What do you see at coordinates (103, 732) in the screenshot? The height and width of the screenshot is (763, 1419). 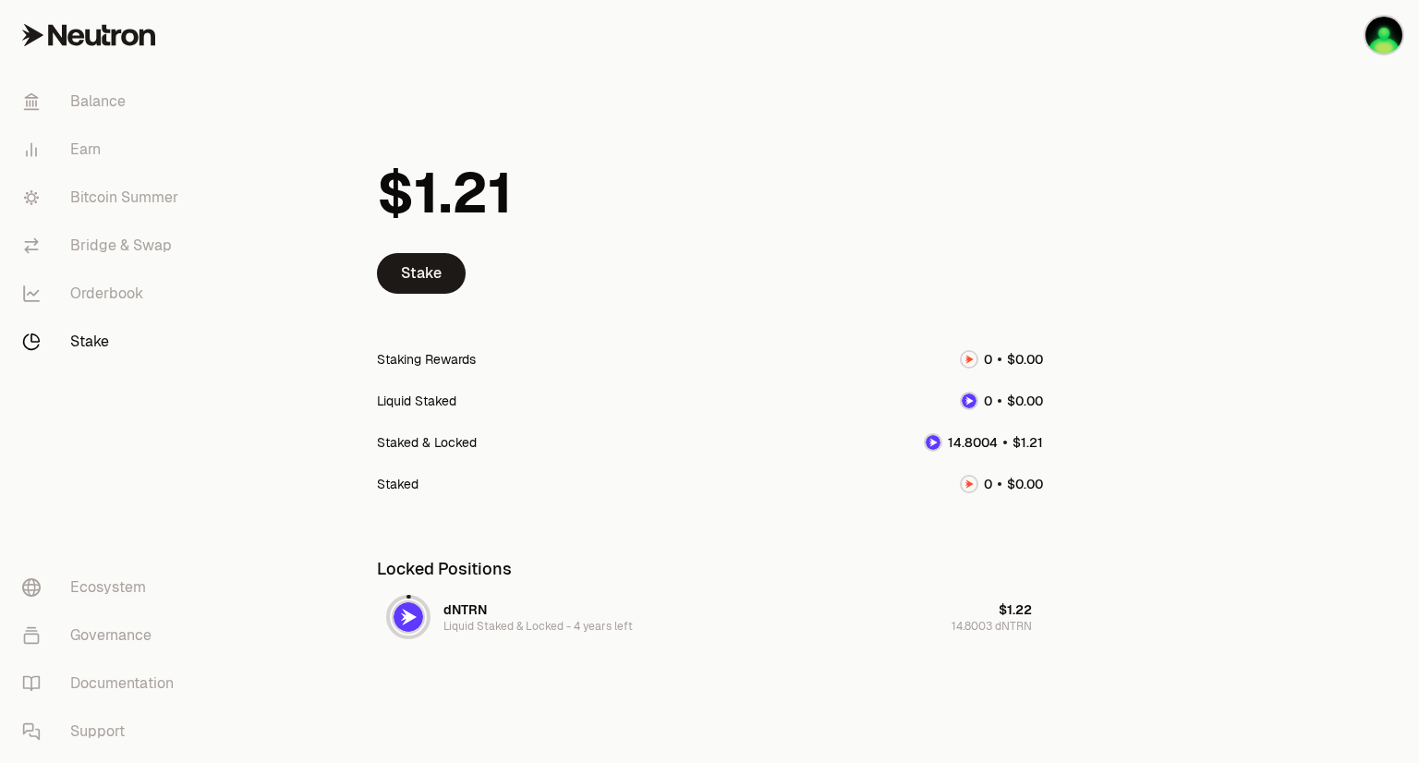 I see `a: Support` at bounding box center [103, 732].